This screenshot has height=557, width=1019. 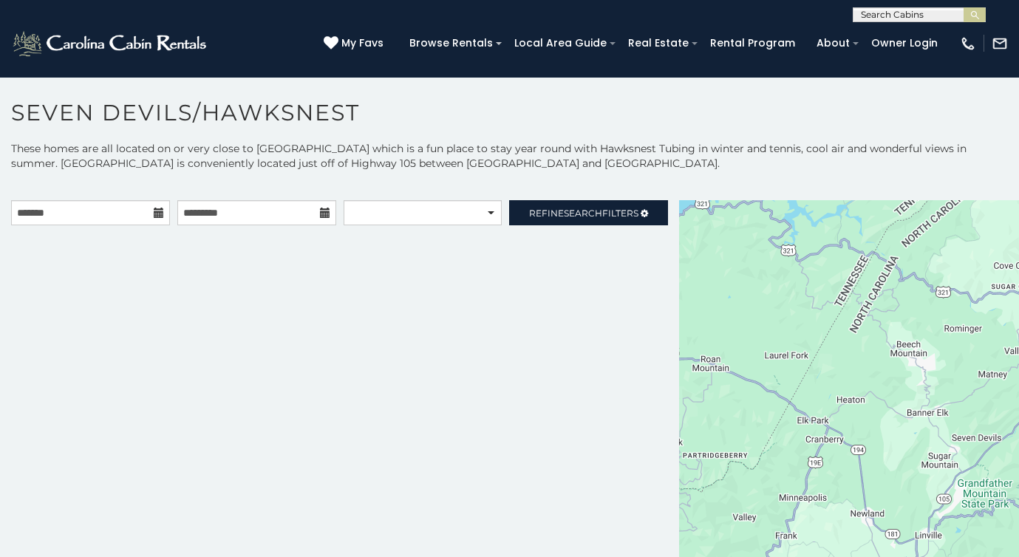 I want to click on a: Real Estate, so click(x=658, y=43).